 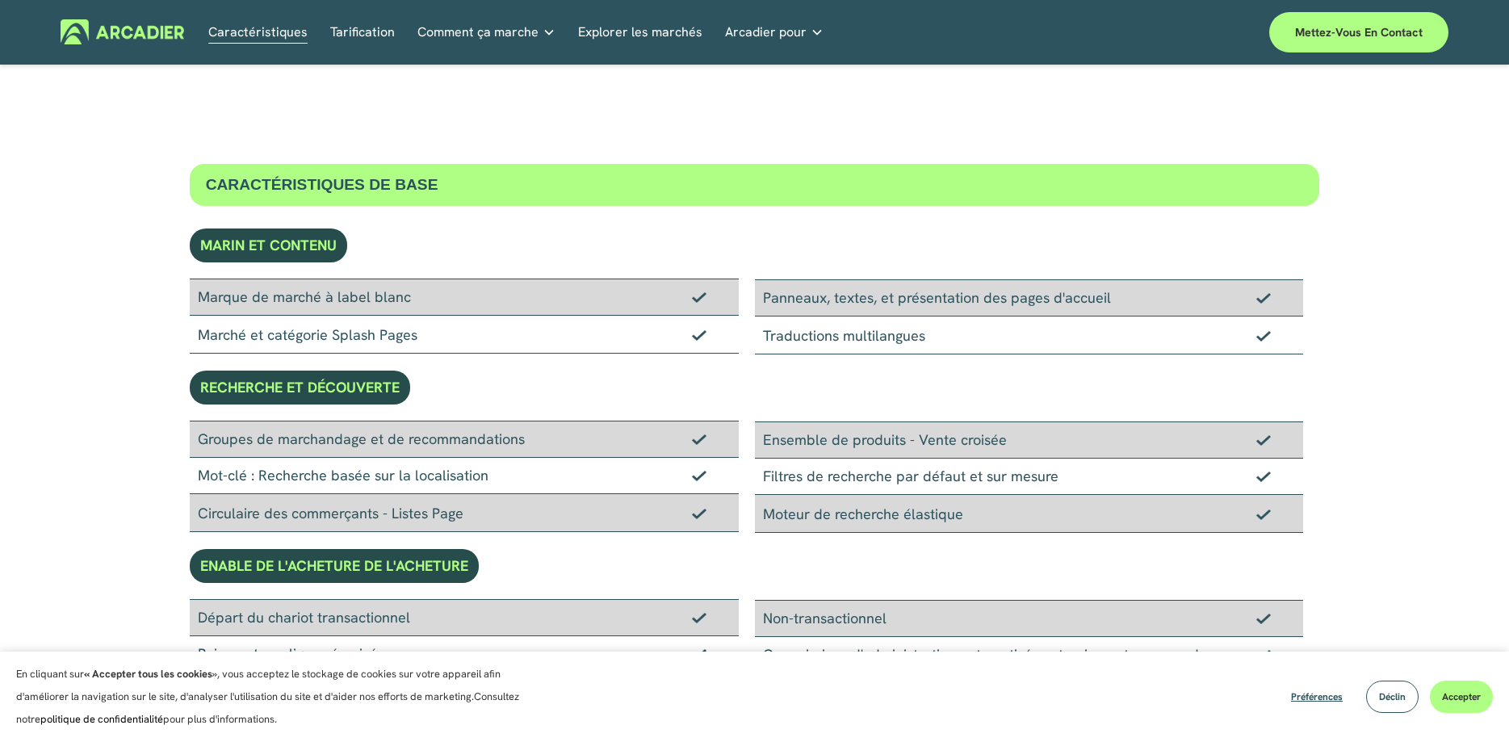 What do you see at coordinates (1030, 476) in the screenshot?
I see `div: Filtres de recherche par défaut et sur mesure` at bounding box center [1030, 476].